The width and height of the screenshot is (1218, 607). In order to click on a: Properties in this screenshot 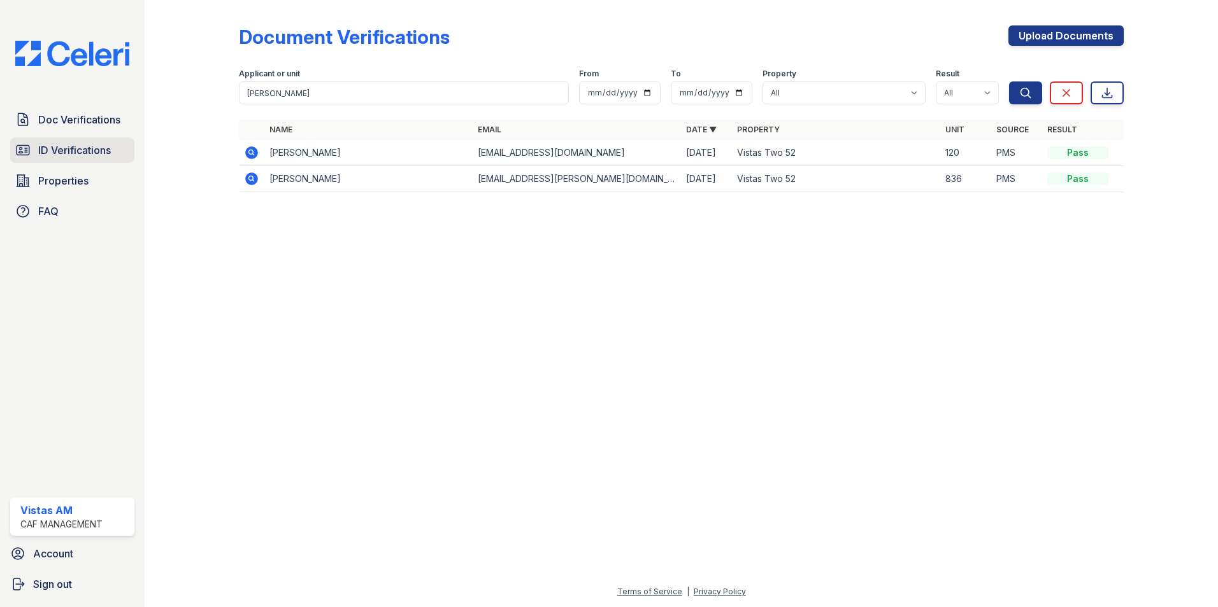, I will do `click(72, 181)`.